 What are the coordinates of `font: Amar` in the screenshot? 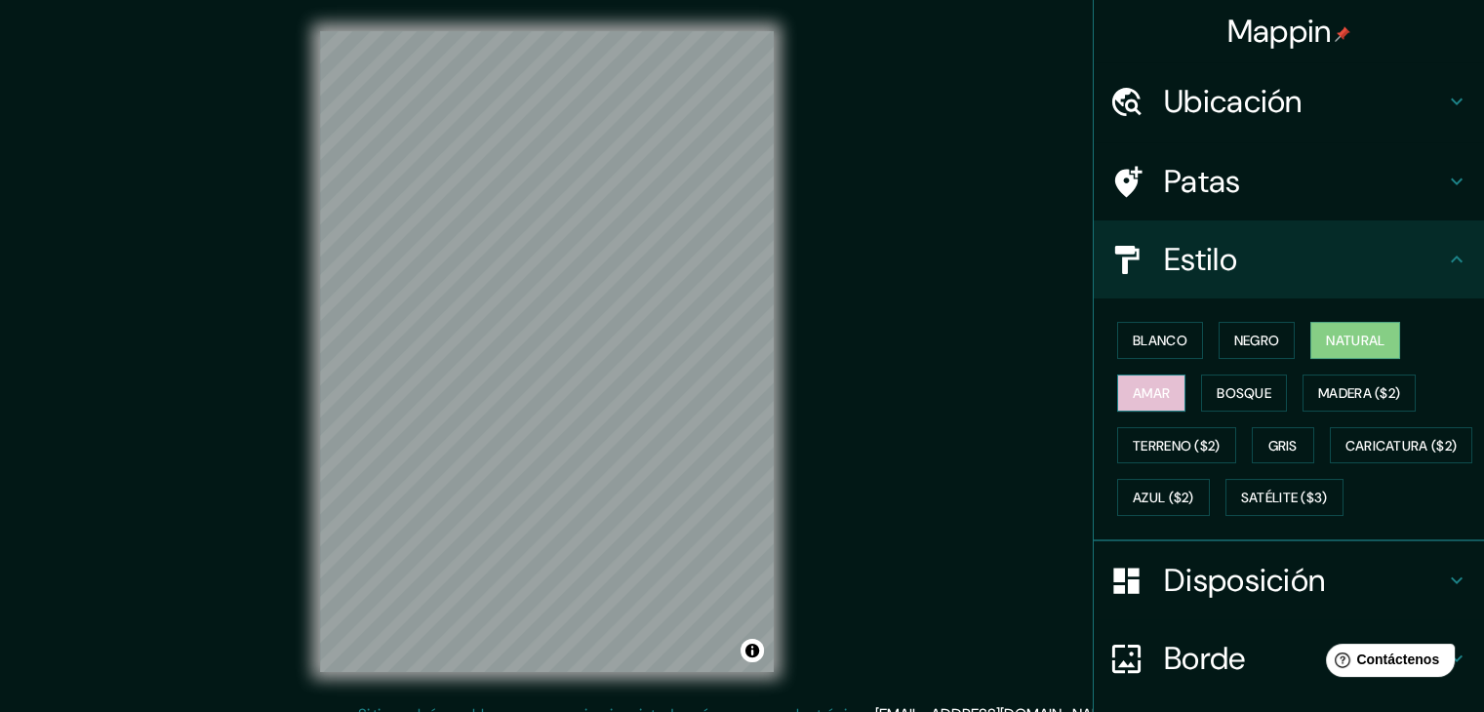 It's located at (1151, 393).